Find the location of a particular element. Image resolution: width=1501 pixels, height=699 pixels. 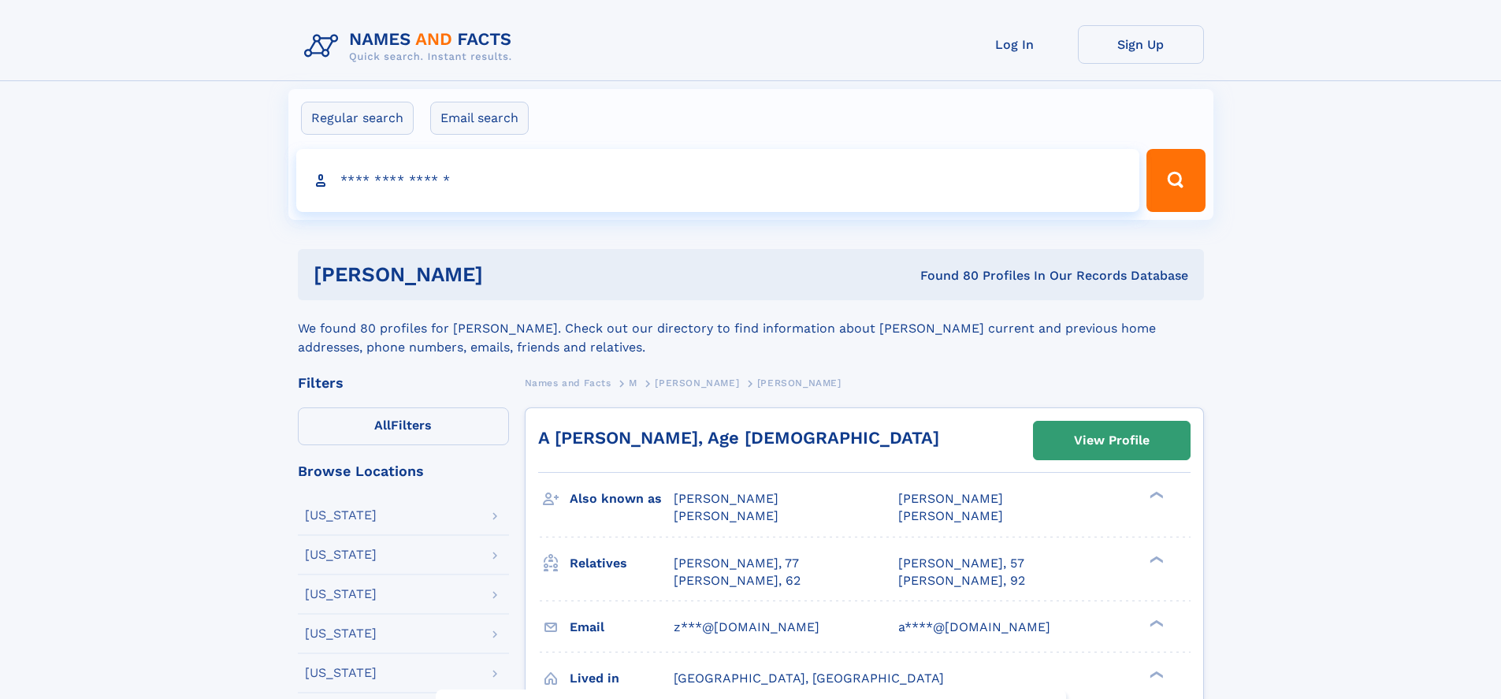

div: Filters is located at coordinates (403, 383).